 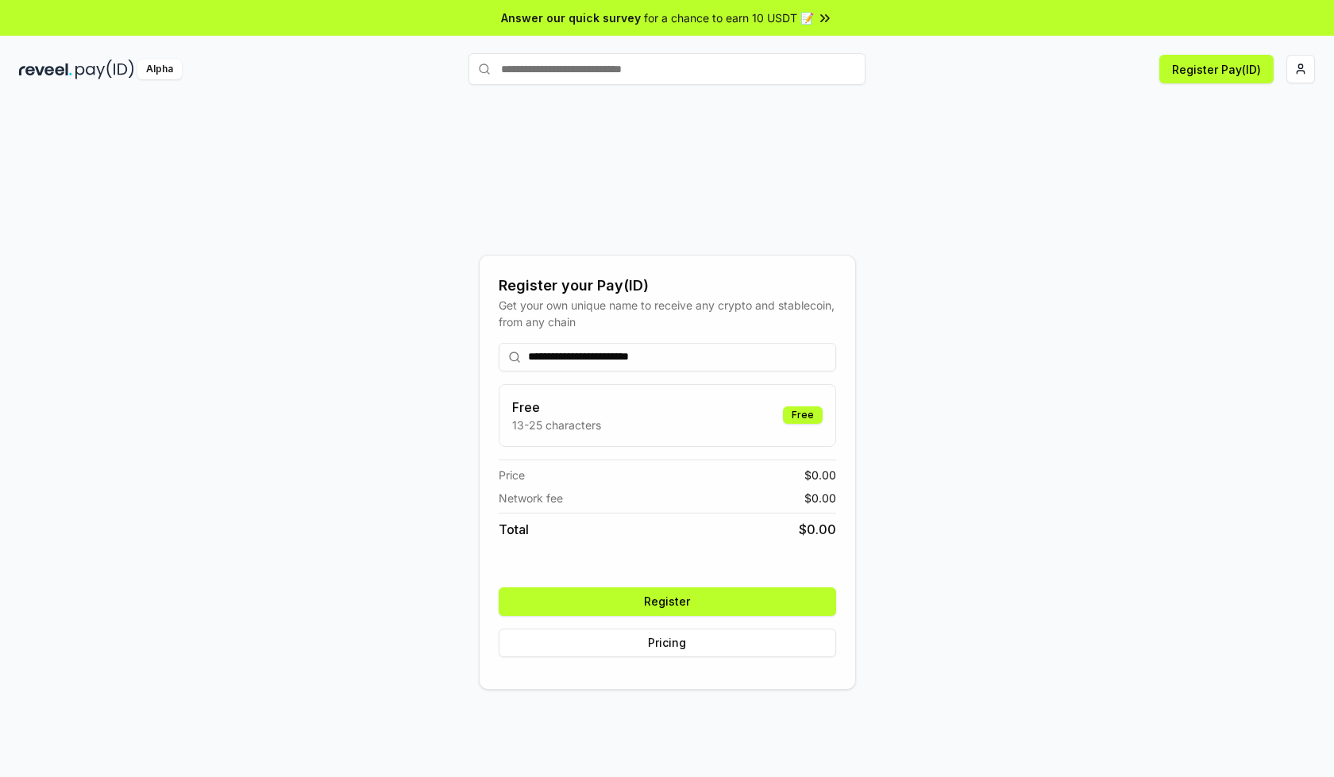 What do you see at coordinates (514, 529) in the screenshot?
I see `span: Total` at bounding box center [514, 529].